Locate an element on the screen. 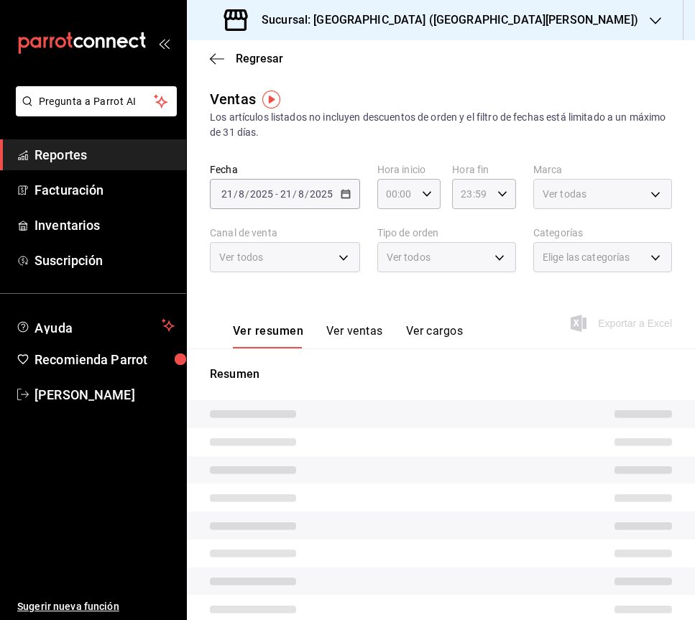  label: Categorías is located at coordinates (602, 233).